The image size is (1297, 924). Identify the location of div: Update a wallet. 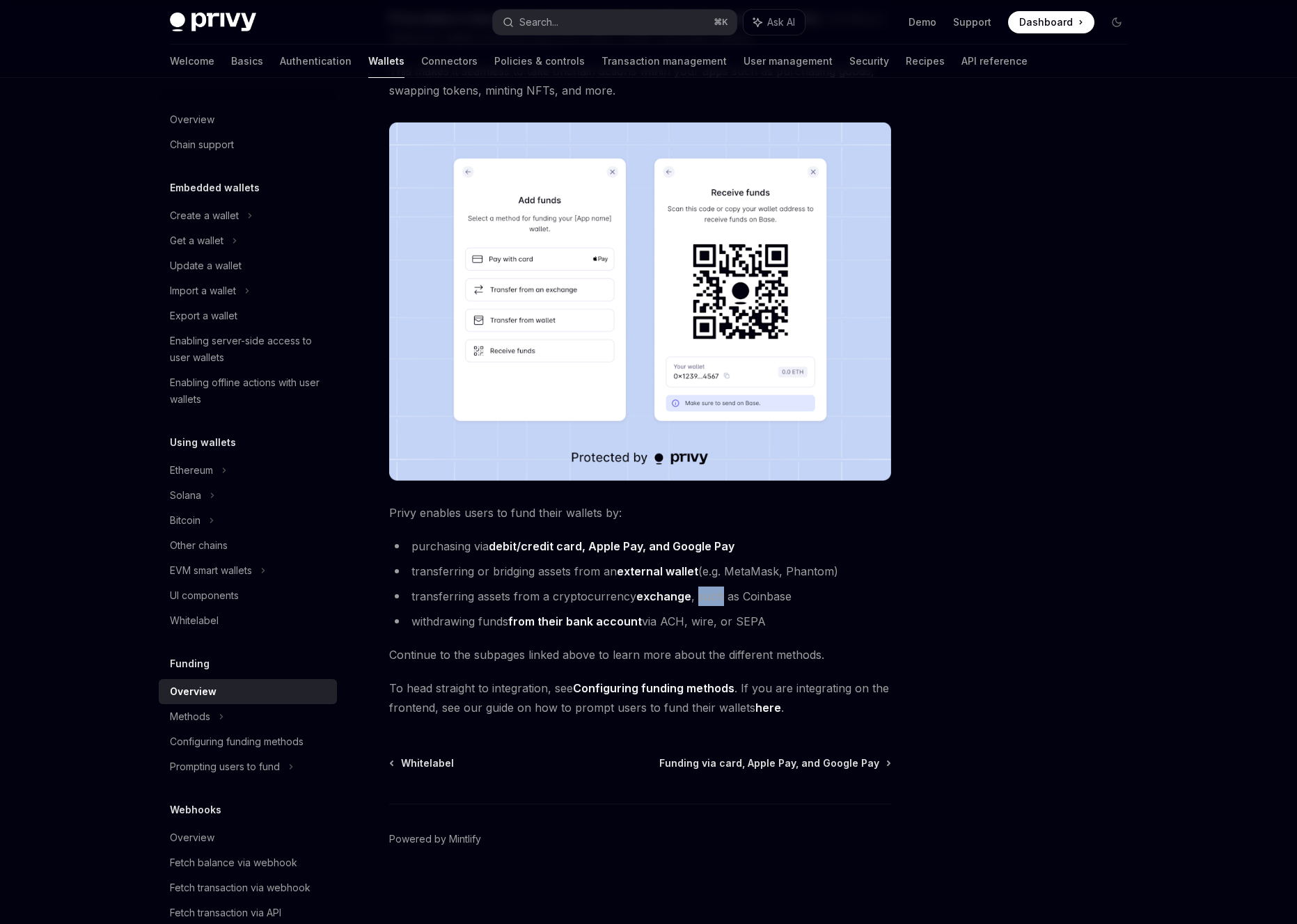
(206, 266).